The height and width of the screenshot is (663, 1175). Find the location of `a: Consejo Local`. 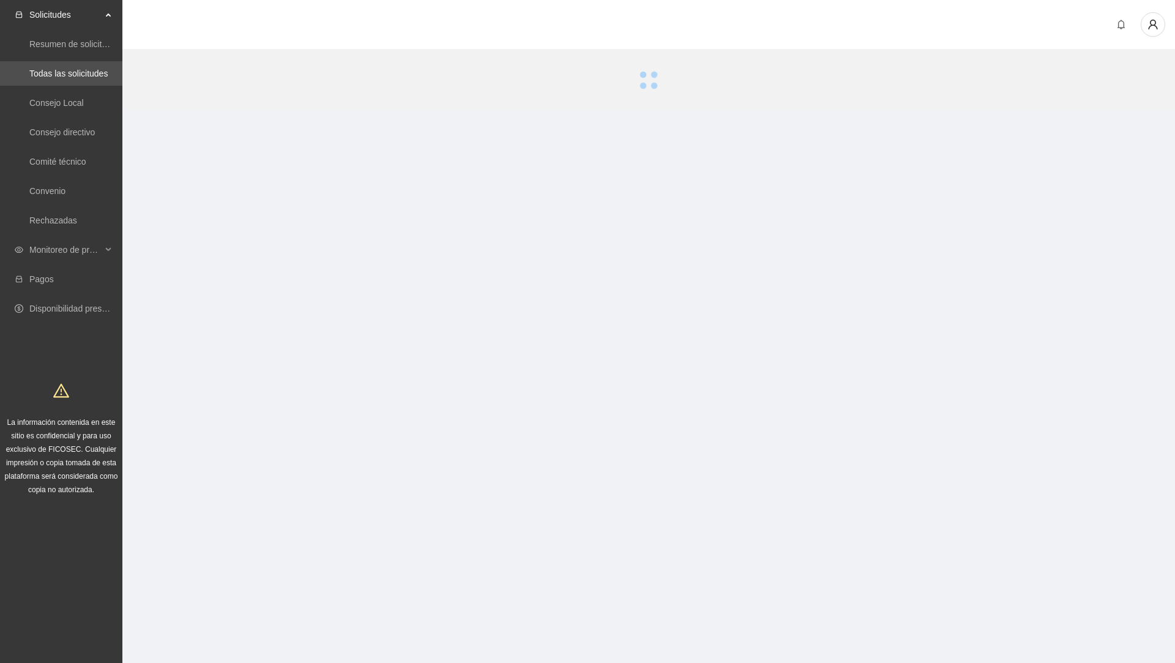

a: Consejo Local is located at coordinates (56, 103).